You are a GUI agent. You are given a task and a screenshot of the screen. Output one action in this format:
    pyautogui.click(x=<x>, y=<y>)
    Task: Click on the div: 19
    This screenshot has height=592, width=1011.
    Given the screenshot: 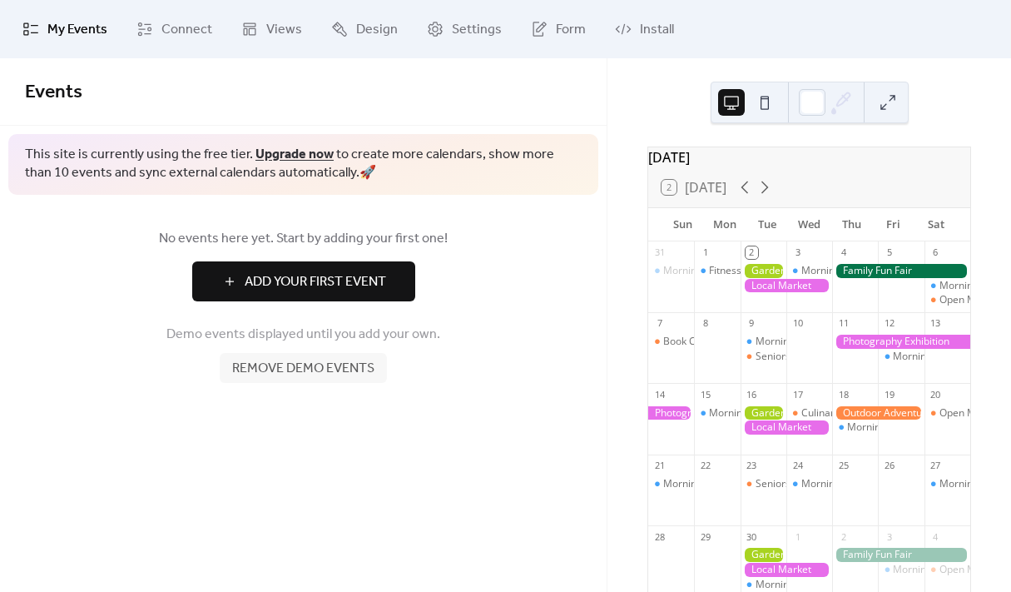 What is the action you would take?
    pyautogui.click(x=889, y=394)
    